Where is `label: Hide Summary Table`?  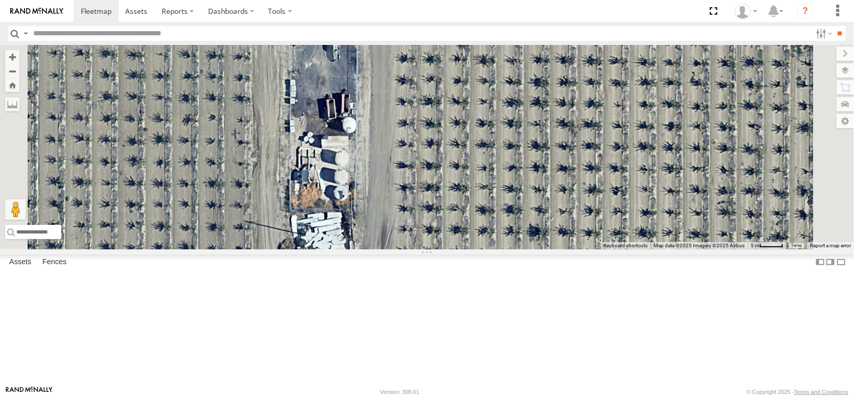 label: Hide Summary Table is located at coordinates (841, 262).